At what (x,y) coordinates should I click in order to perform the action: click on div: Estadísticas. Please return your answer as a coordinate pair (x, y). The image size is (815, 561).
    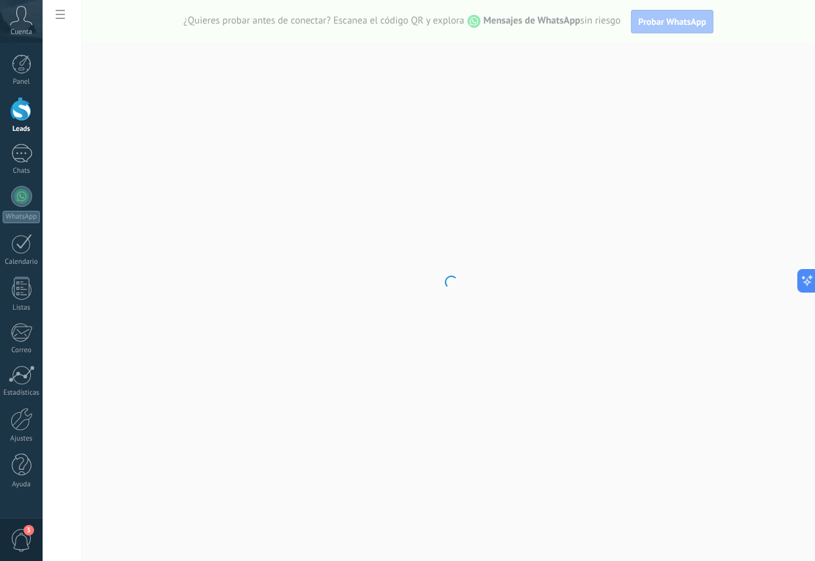
    Looking at the image, I should click on (22, 393).